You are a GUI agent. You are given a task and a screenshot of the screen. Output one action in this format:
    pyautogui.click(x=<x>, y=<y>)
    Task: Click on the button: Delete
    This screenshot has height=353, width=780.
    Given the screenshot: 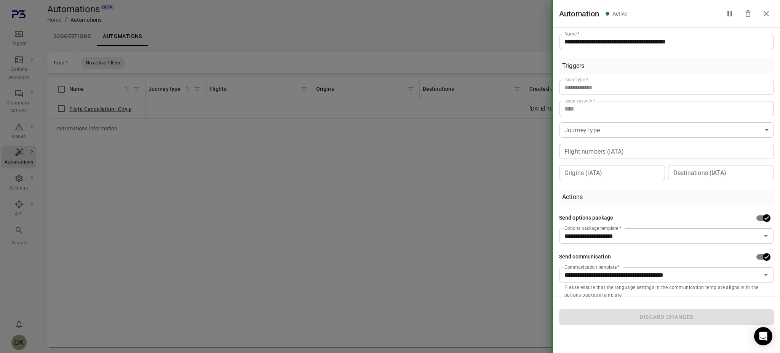 What is the action you would take?
    pyautogui.click(x=748, y=14)
    